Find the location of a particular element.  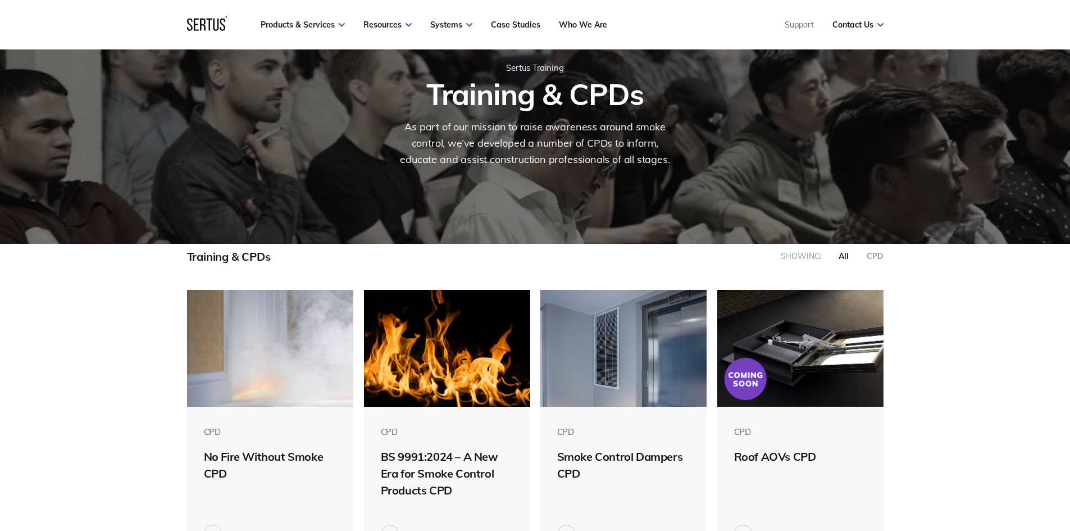

div: No Fire Without Smoke CPD is located at coordinates (270, 465).